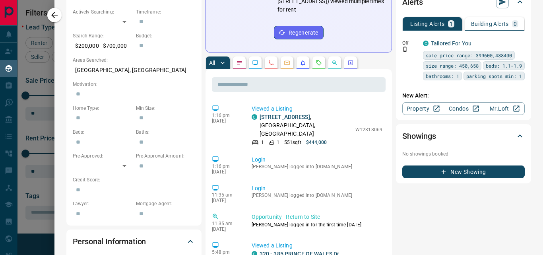  What do you see at coordinates (299, 33) in the screenshot?
I see `button: Regenerate` at bounding box center [299, 33].